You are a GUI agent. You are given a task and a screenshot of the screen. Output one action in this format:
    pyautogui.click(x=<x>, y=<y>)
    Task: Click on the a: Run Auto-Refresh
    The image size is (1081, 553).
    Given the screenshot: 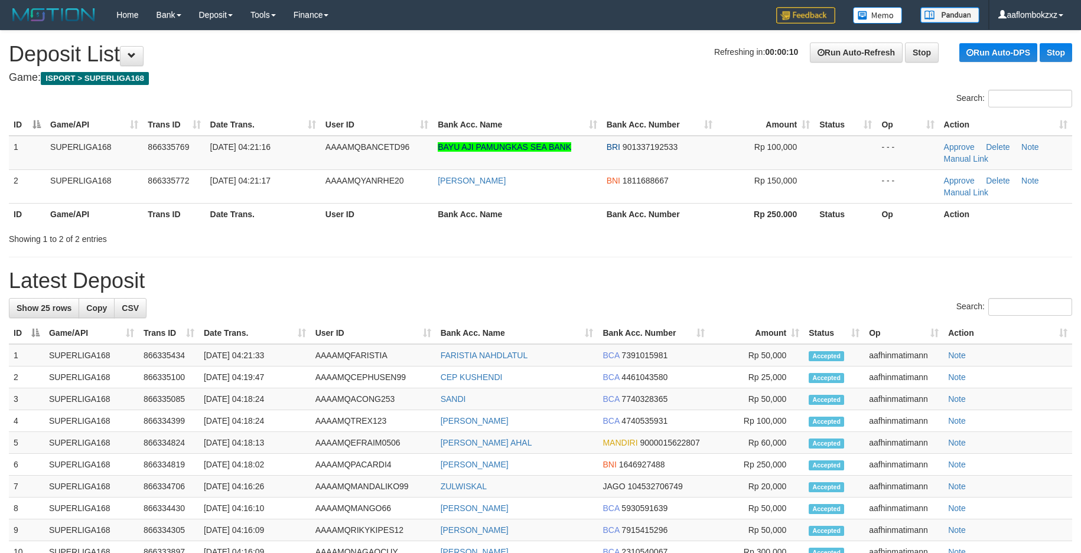 What is the action you would take?
    pyautogui.click(x=856, y=53)
    